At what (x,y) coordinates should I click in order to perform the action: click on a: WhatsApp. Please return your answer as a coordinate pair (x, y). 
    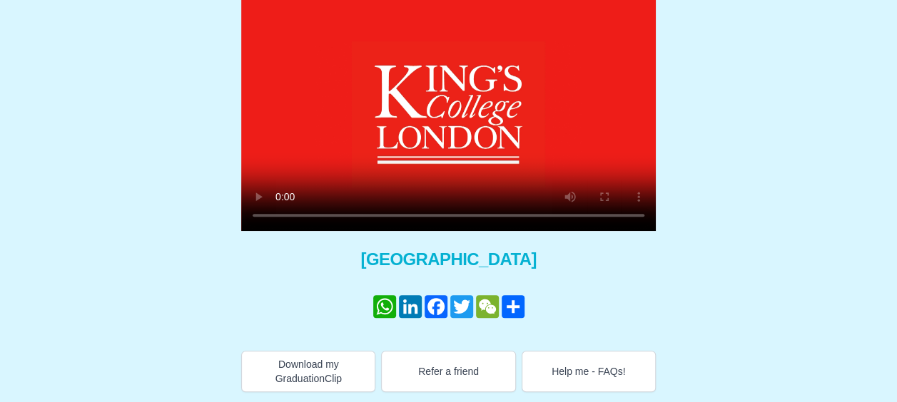
    Looking at the image, I should click on (384, 307).